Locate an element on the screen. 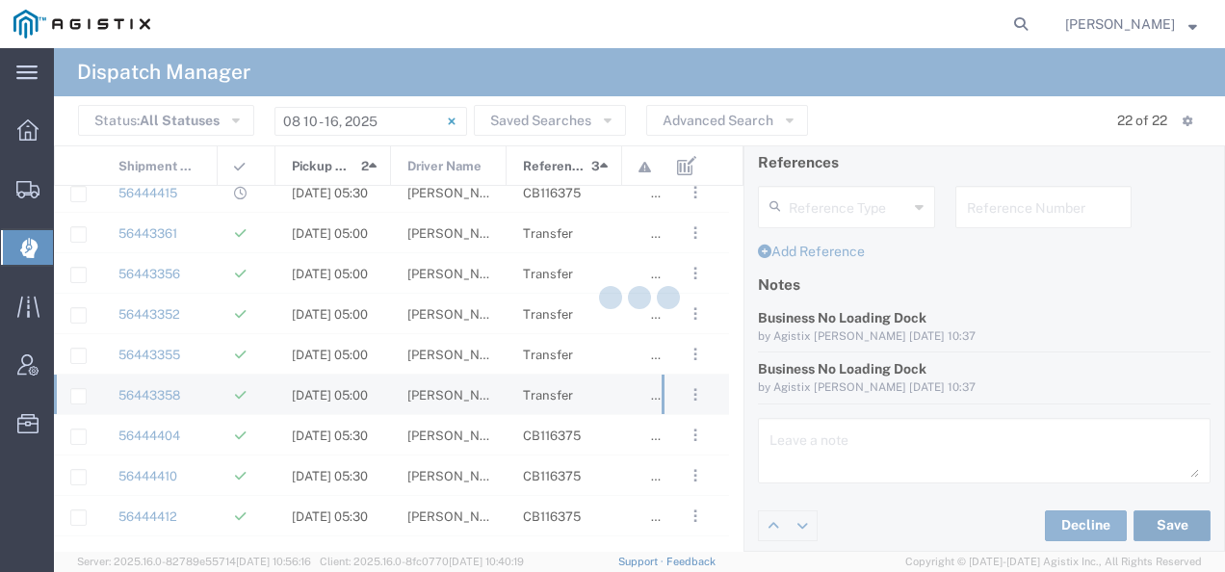  a: Support is located at coordinates (642, 561).